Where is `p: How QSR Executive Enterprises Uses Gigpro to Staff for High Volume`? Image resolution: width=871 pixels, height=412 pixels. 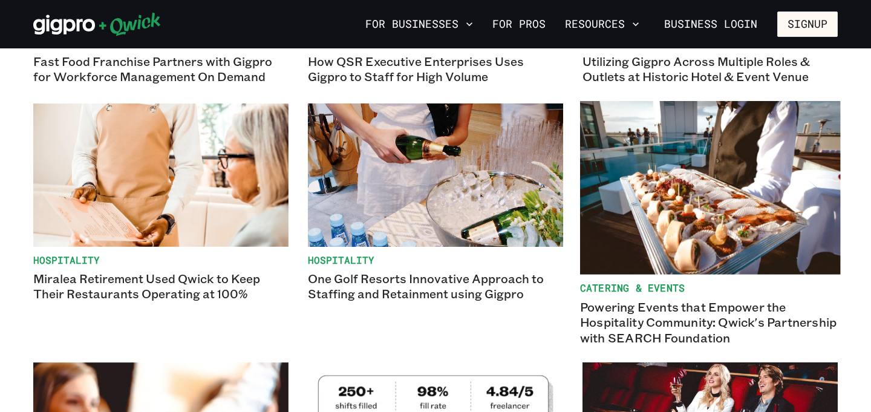
p: How QSR Executive Enterprises Uses Gigpro to Staff for High Volume is located at coordinates (436, 69).